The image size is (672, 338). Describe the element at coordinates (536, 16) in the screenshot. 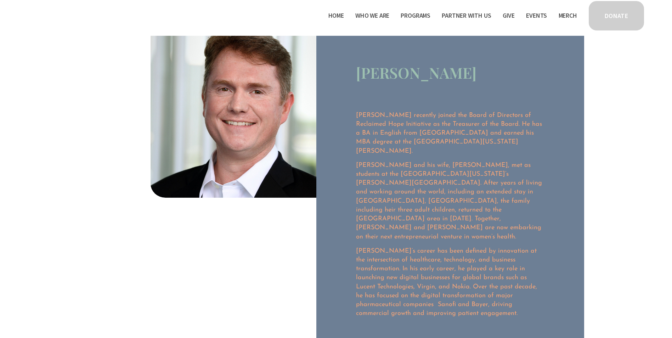

I see `a: Events` at that location.